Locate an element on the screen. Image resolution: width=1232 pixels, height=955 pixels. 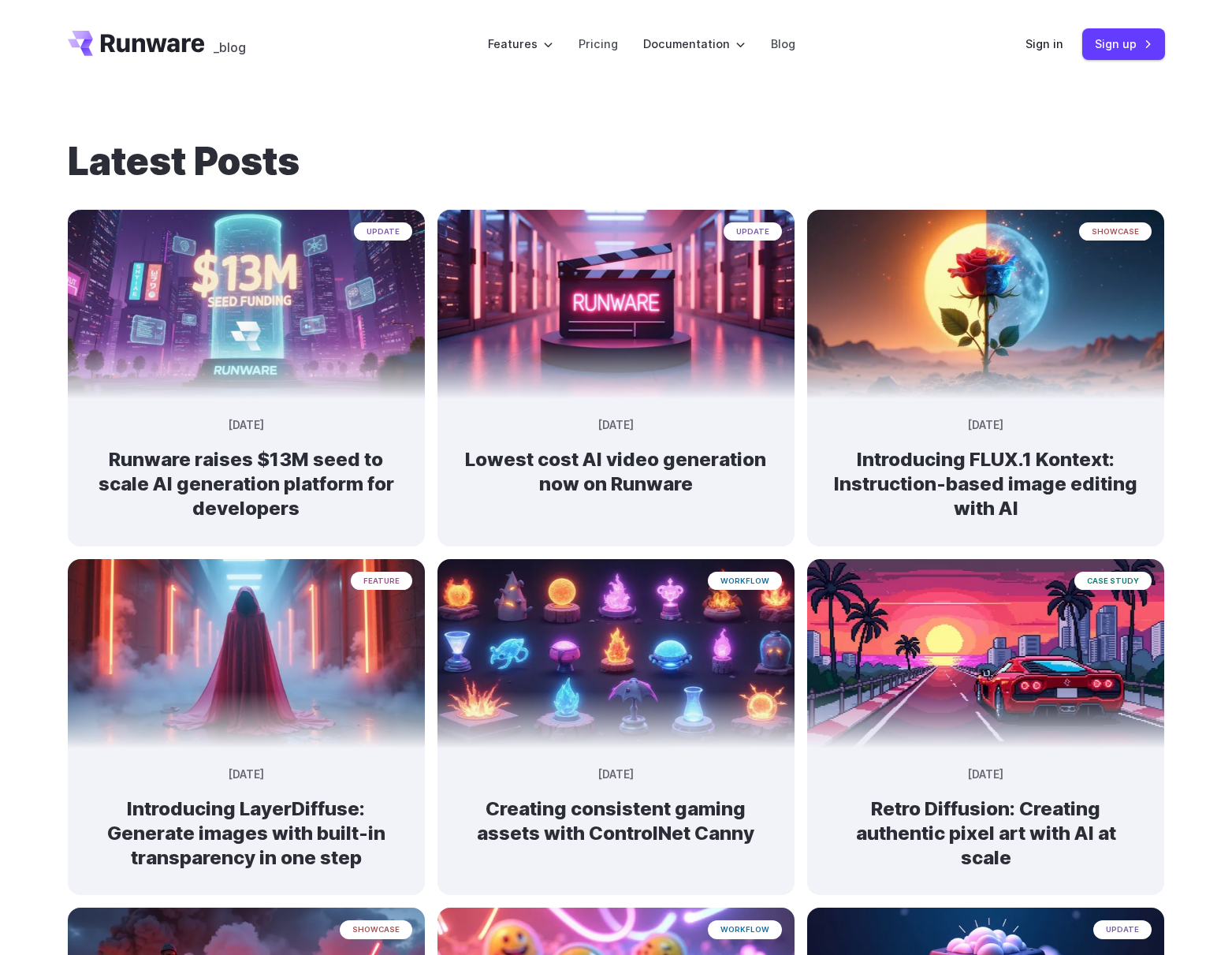
a: Surreal rose in a desert landscape, split between day and night with the sun and moon aligned beh... is located at coordinates (986, 466).